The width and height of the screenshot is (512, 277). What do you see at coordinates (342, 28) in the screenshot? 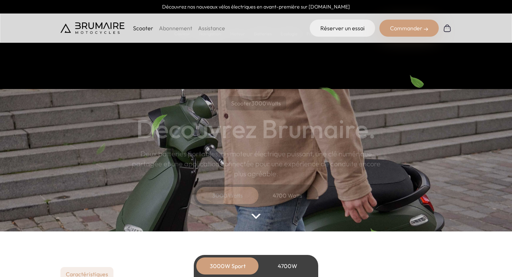
I see `a: Réserver un essai` at bounding box center [342, 28].